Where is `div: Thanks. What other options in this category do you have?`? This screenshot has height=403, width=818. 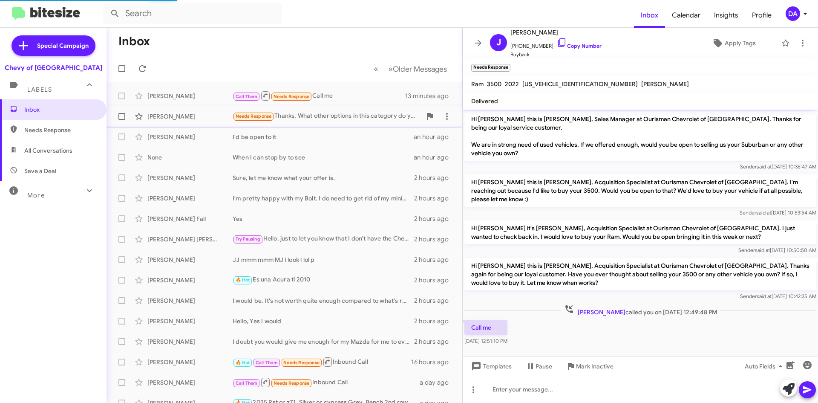
div: Thanks. What other options in this category do you have? is located at coordinates (327, 116).